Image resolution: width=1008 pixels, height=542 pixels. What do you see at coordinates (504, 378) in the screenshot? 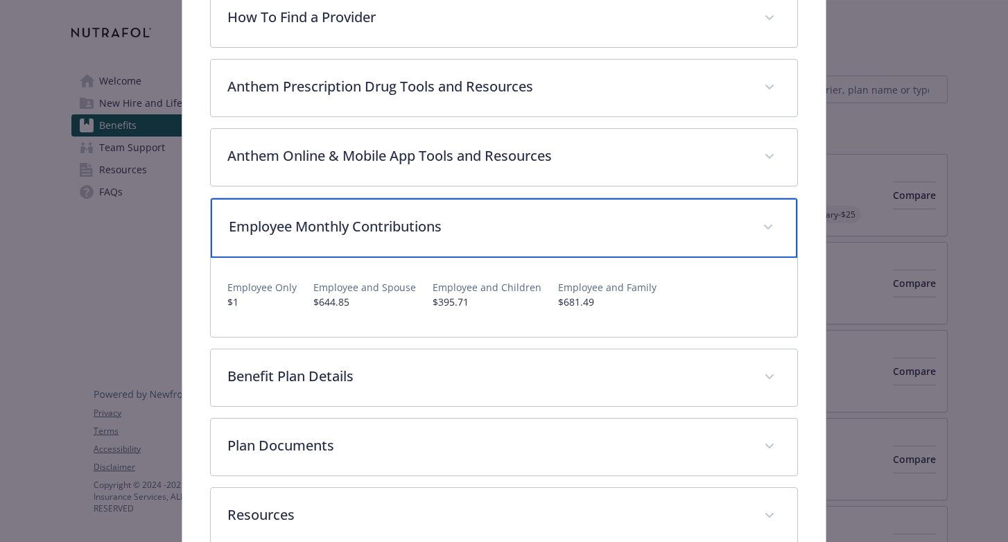
I see `div: Benefit Plan Details` at bounding box center [504, 378].